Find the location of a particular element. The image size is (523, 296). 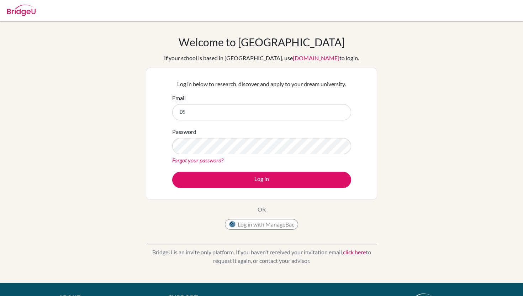

button: Log in with ManageBac is located at coordinates (262, 224).